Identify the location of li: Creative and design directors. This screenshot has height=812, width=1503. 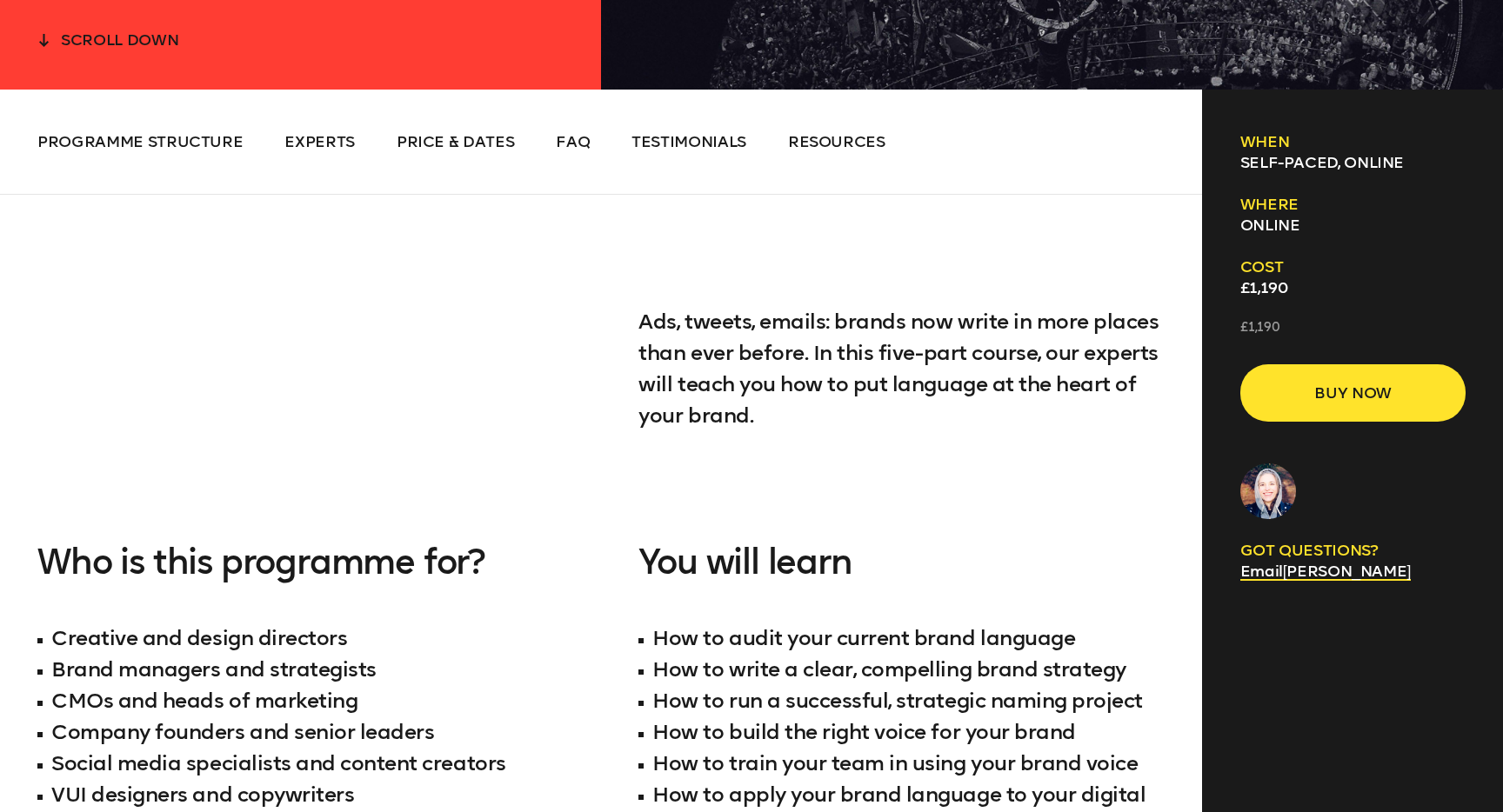
(300, 638).